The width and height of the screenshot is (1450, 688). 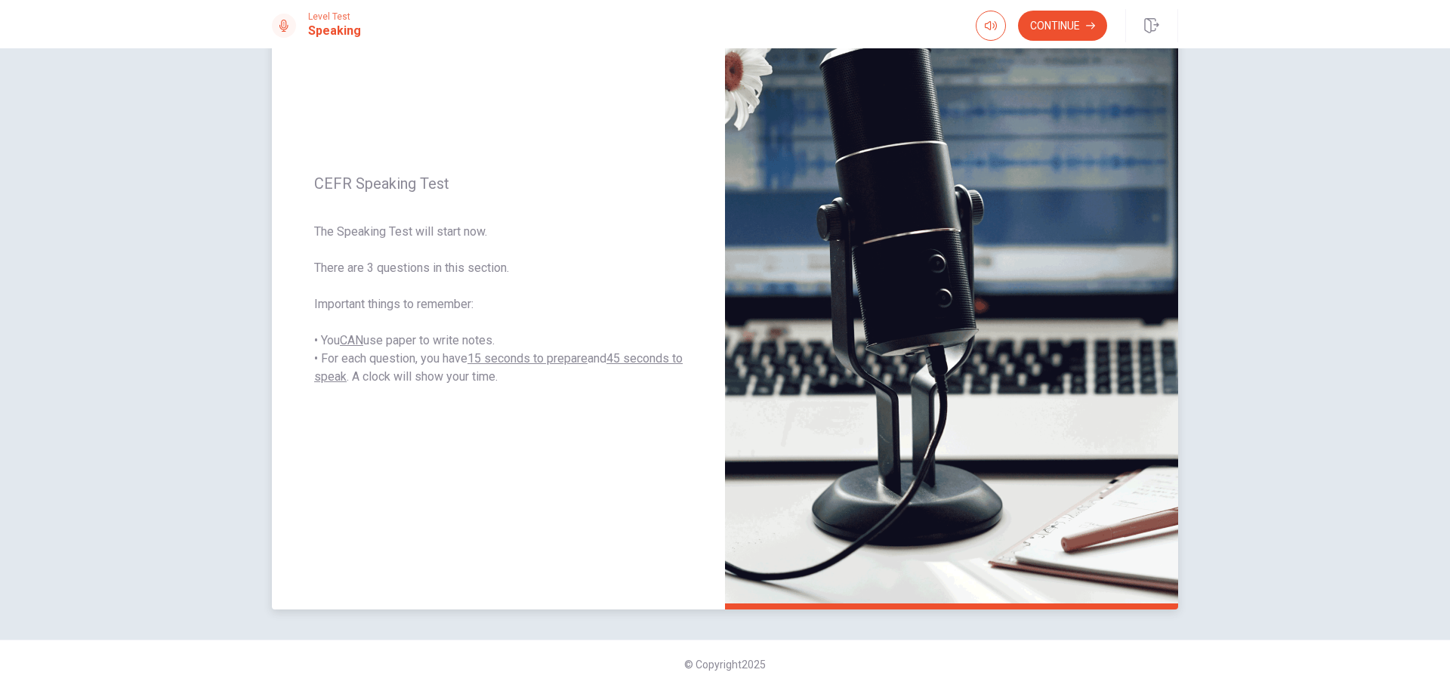 What do you see at coordinates (725, 665) in the screenshot?
I see `span: © Copyright 2025` at bounding box center [725, 665].